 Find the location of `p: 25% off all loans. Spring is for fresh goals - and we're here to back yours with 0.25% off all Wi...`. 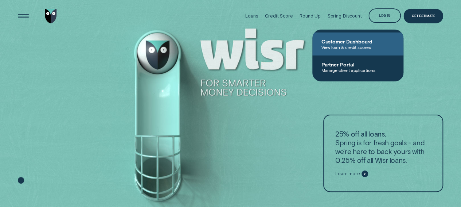

p: 25% off all loans. Spring is for fresh goals - and we're here to back yours with 0.25% off all Wi... is located at coordinates (383, 147).